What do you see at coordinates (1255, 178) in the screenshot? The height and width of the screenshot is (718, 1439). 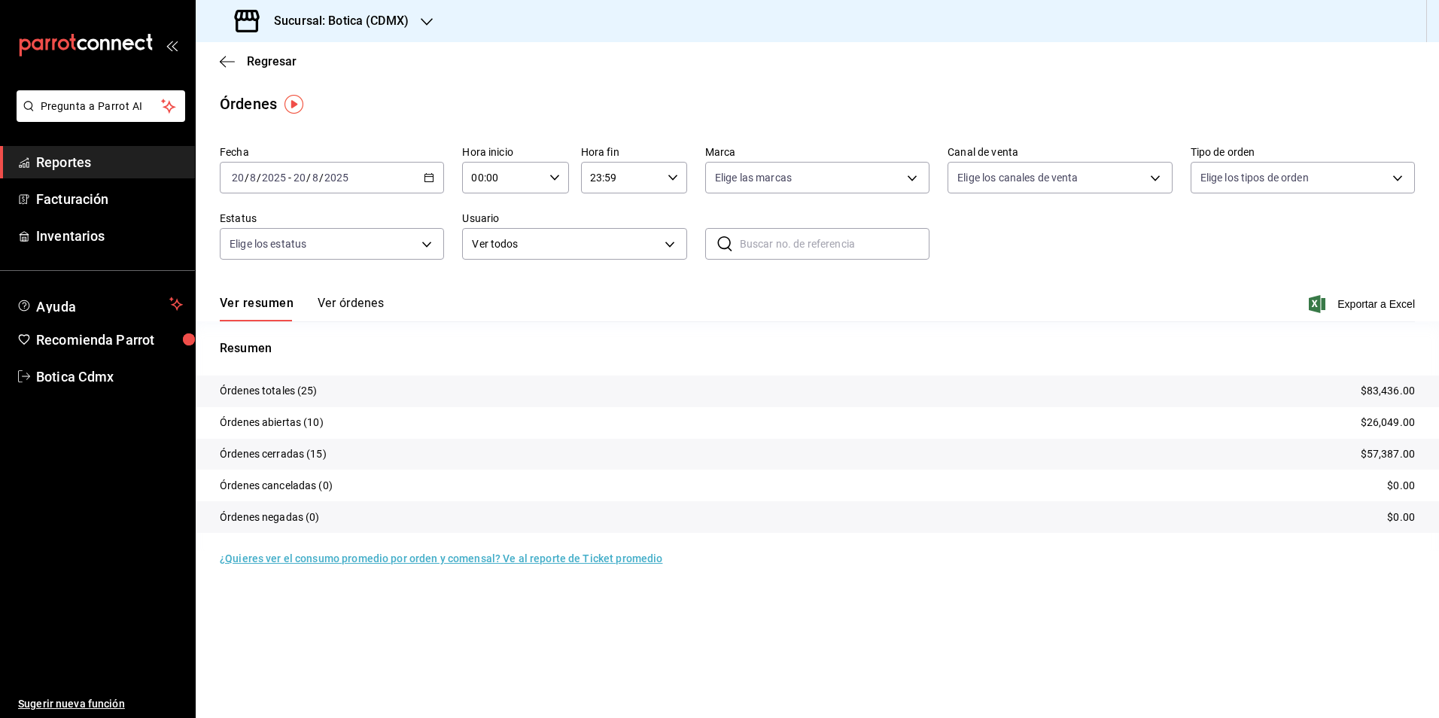 I see `span: Elige los tipos de orden` at bounding box center [1255, 178].